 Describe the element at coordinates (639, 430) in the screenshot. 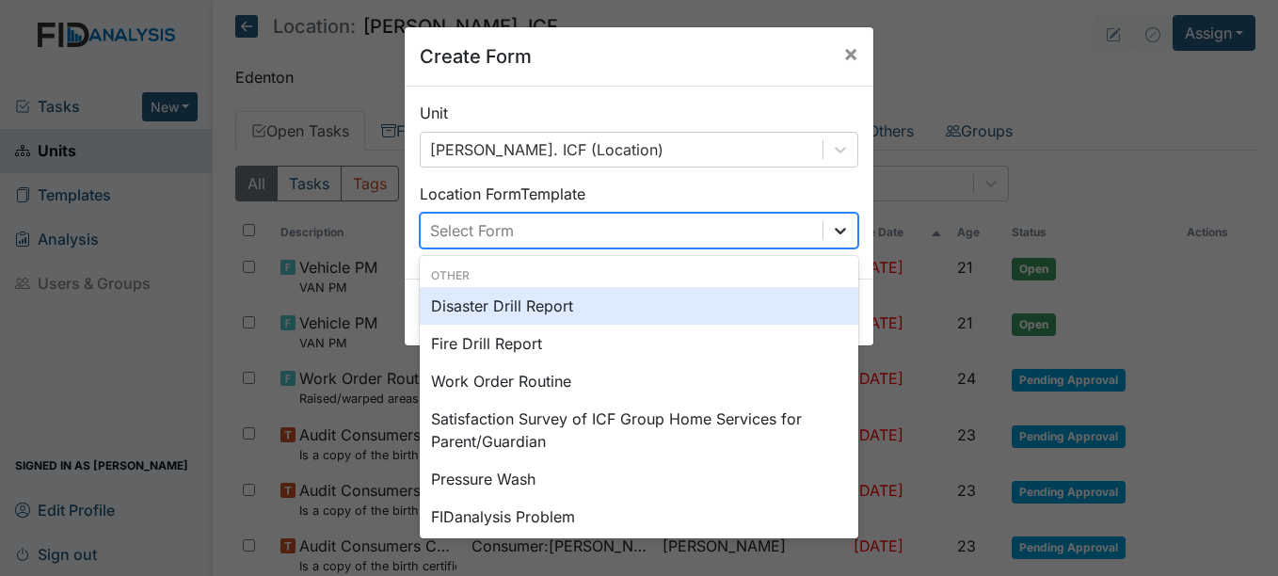

I see `div: Satisfaction Survey of ICF Group Home Services for Parent/Guardian` at that location.